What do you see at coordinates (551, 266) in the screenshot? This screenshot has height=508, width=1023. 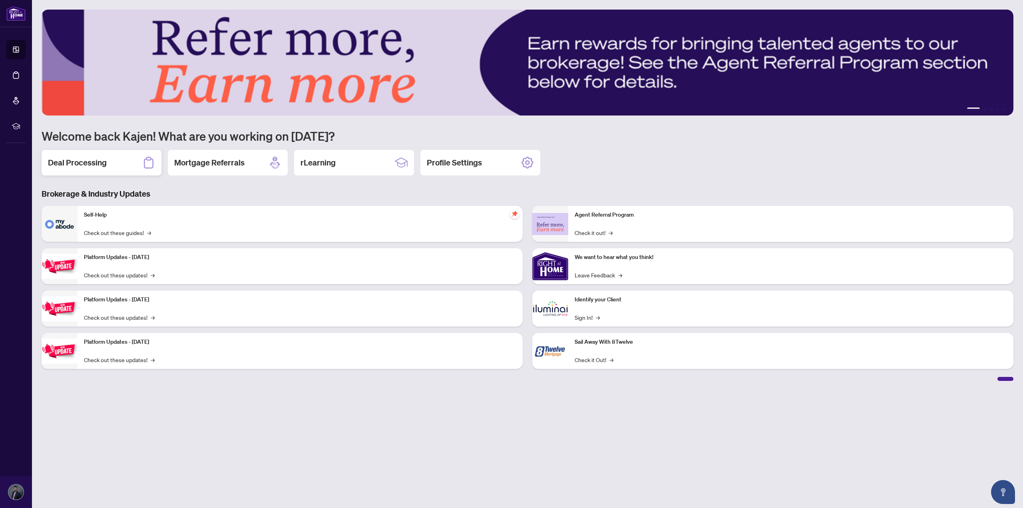 I see `img: We want to hear what you think!` at bounding box center [551, 266].